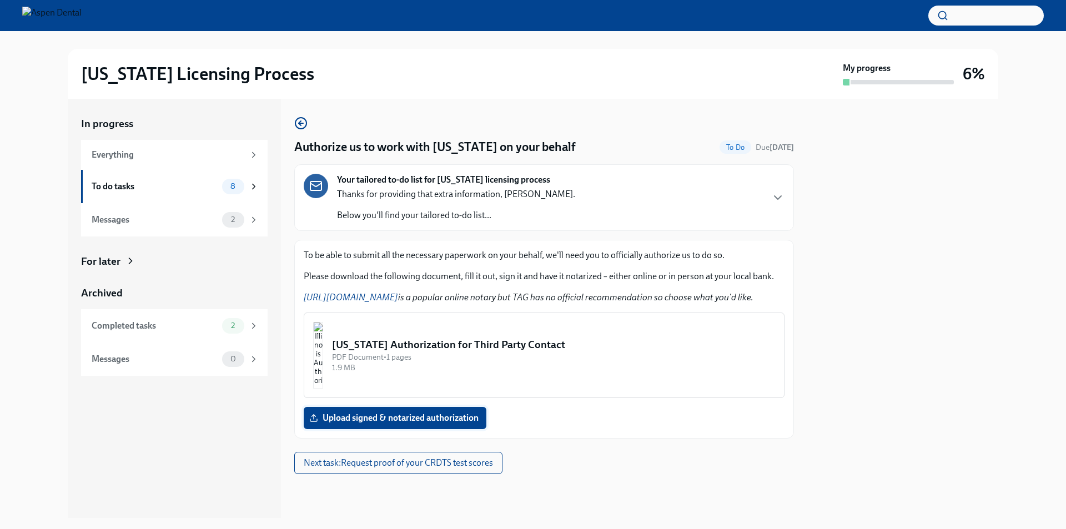  Describe the element at coordinates (174, 262) in the screenshot. I see `a: For later` at that location.